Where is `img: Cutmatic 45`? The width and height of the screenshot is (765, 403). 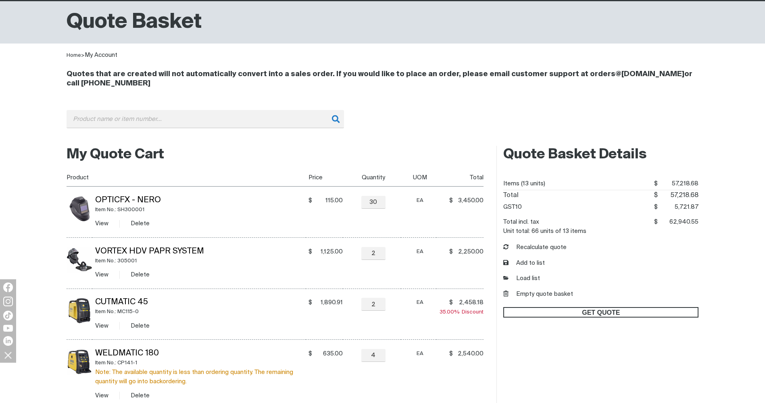 img: Cutmatic 45 is located at coordinates (79, 311).